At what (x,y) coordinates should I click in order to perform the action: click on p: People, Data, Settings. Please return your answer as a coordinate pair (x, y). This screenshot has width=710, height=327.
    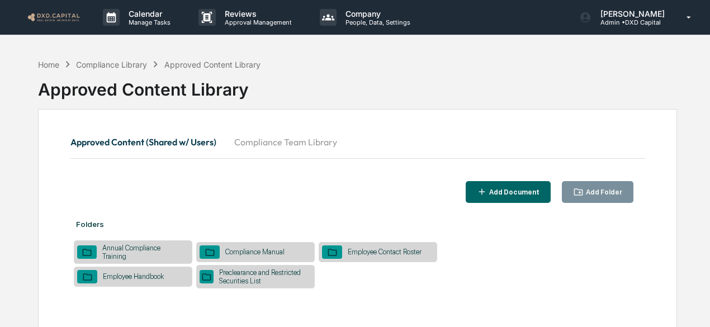
    Looking at the image, I should click on (376, 22).